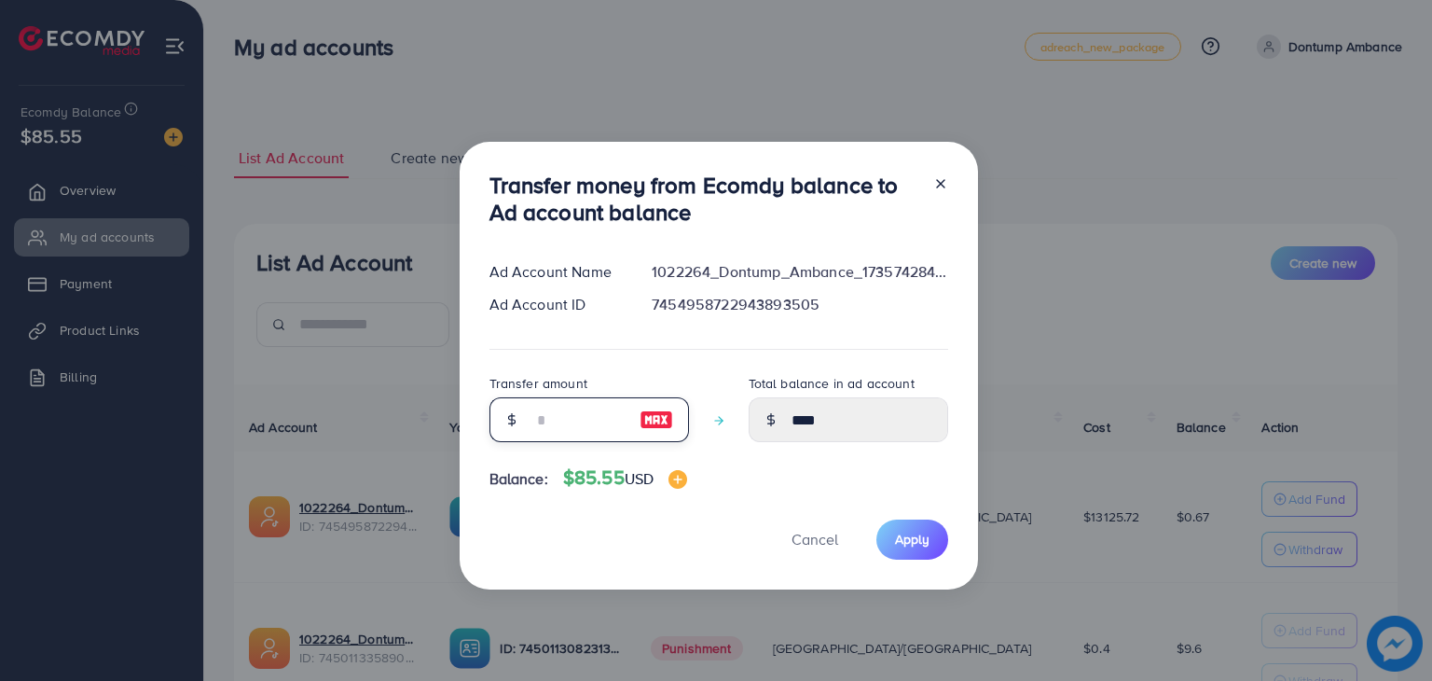 This screenshot has height=681, width=1432. I want to click on span: Cancel, so click(815, 539).